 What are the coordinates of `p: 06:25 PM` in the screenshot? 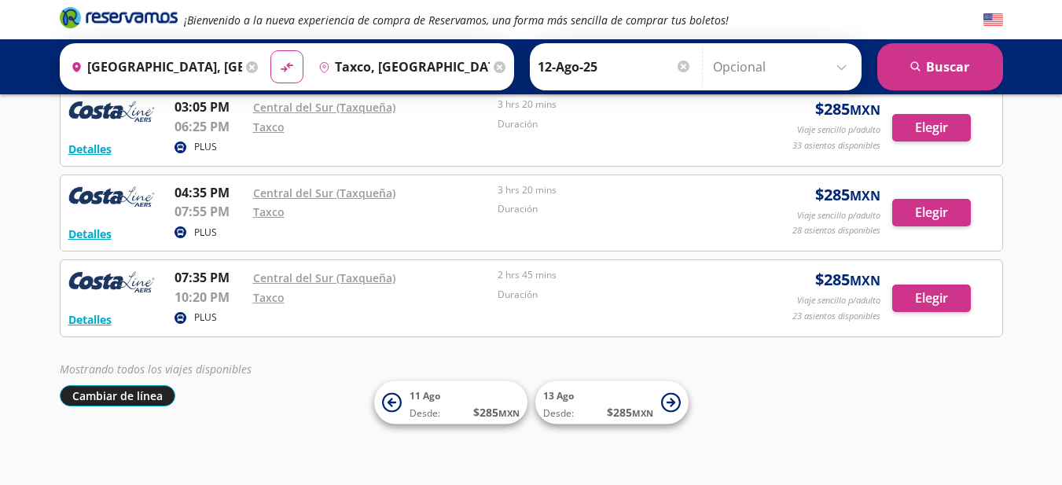 It's located at (210, 127).